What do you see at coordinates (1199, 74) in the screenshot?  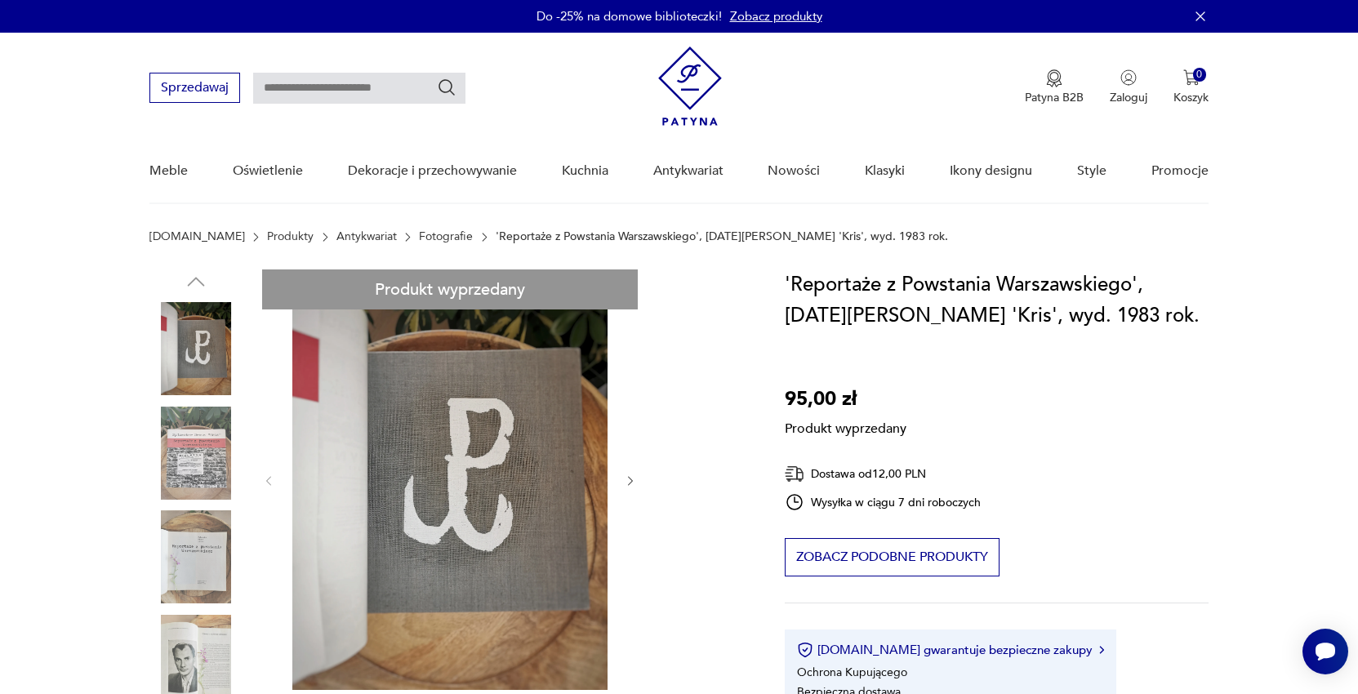 I see `div: 0` at bounding box center [1199, 74].